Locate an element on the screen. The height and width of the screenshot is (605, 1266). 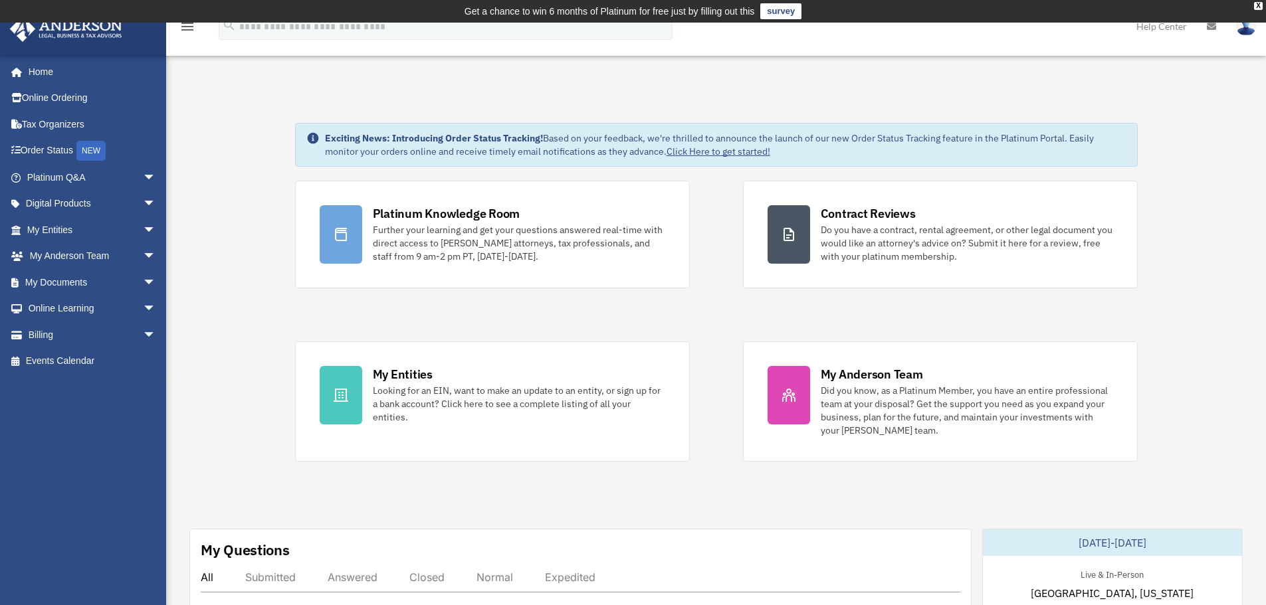
a: menu is located at coordinates (187, 29).